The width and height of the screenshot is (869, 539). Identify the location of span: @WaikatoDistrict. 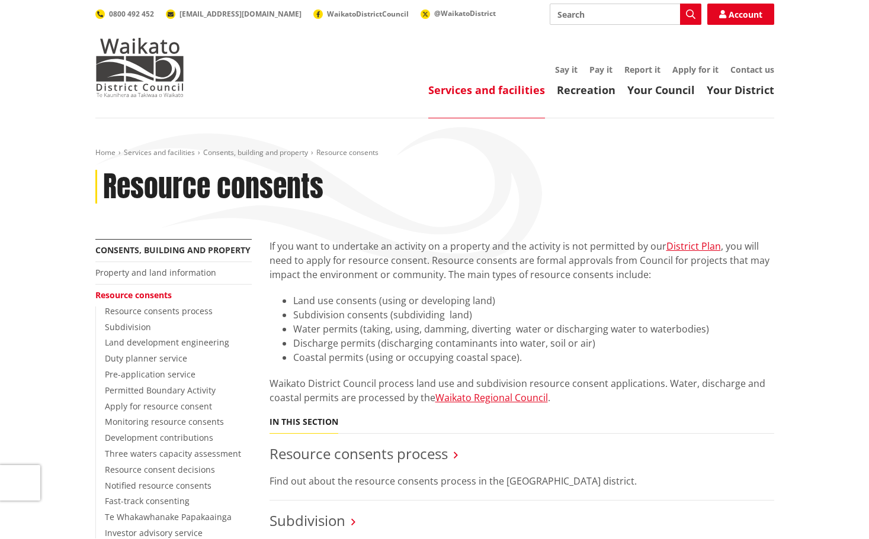
(465, 13).